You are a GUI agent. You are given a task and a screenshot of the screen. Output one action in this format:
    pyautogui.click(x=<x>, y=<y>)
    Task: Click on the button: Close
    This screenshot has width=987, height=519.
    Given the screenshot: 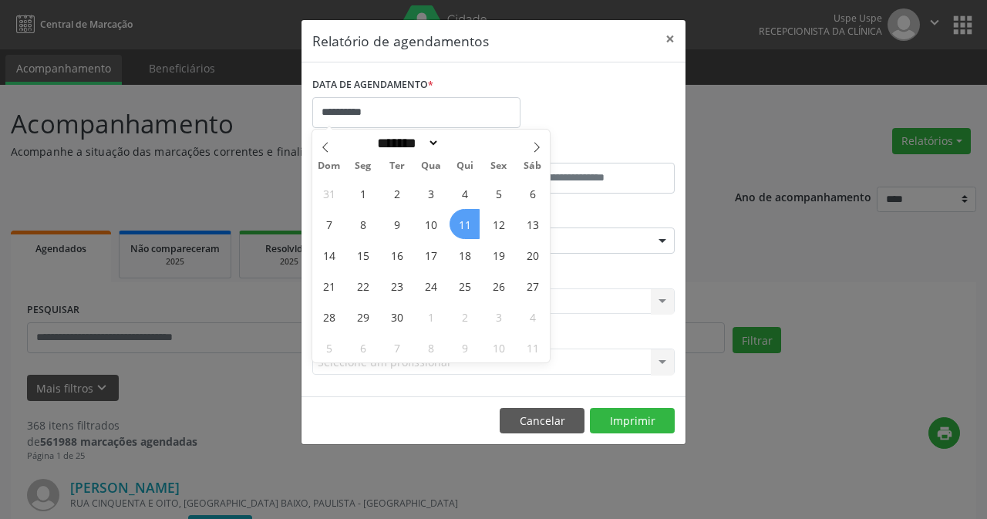 What is the action you would take?
    pyautogui.click(x=670, y=39)
    